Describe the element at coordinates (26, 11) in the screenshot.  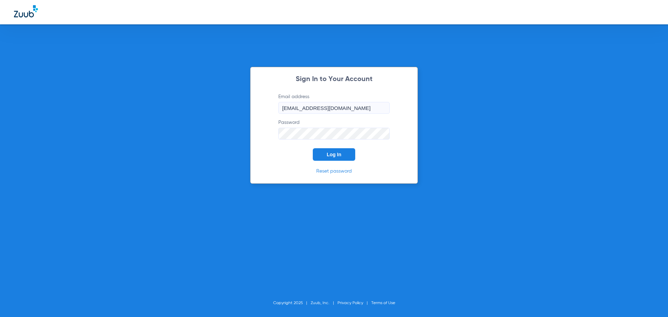
I see `img: Zuub Logo` at that location.